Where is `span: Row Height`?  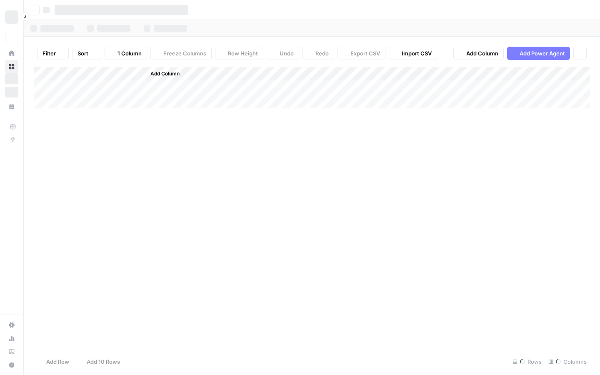 span: Row Height is located at coordinates (243, 53).